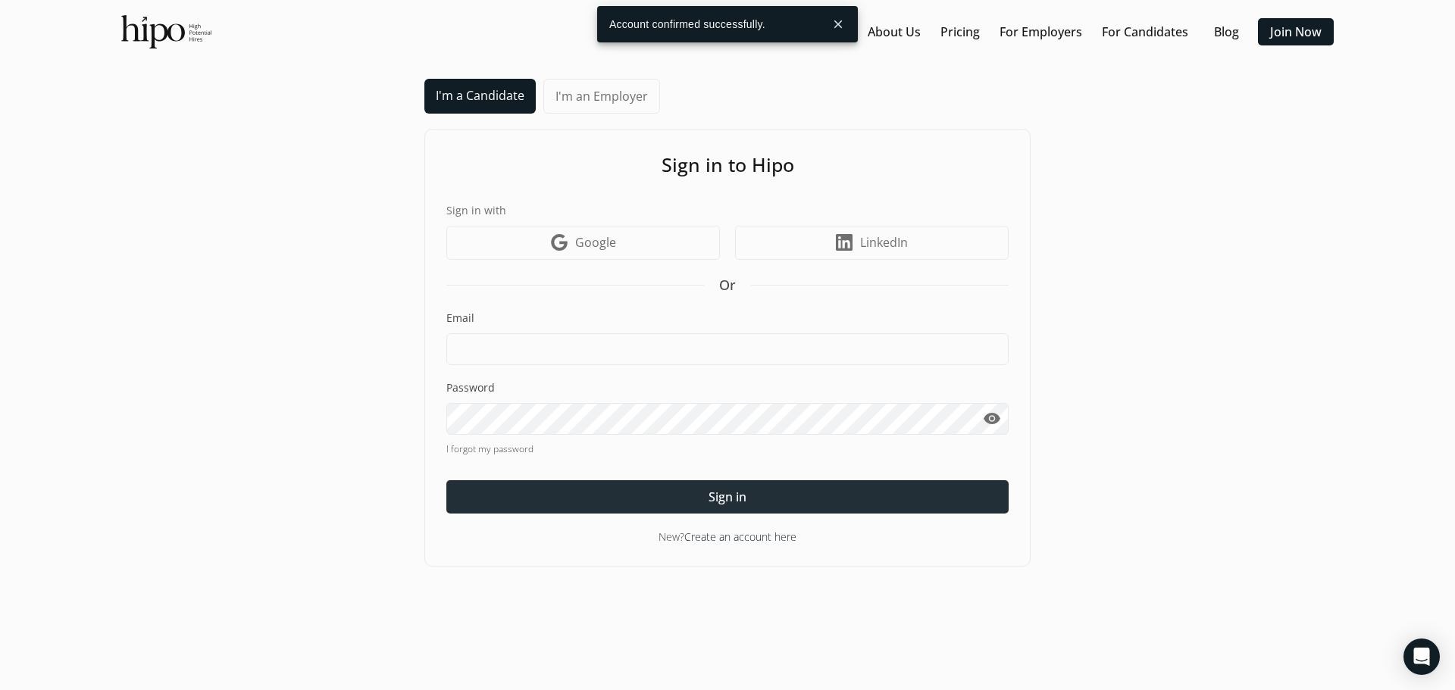 This screenshot has width=1455, height=690. What do you see at coordinates (883, 242) in the screenshot?
I see `span: LinkedIn` at bounding box center [883, 242].